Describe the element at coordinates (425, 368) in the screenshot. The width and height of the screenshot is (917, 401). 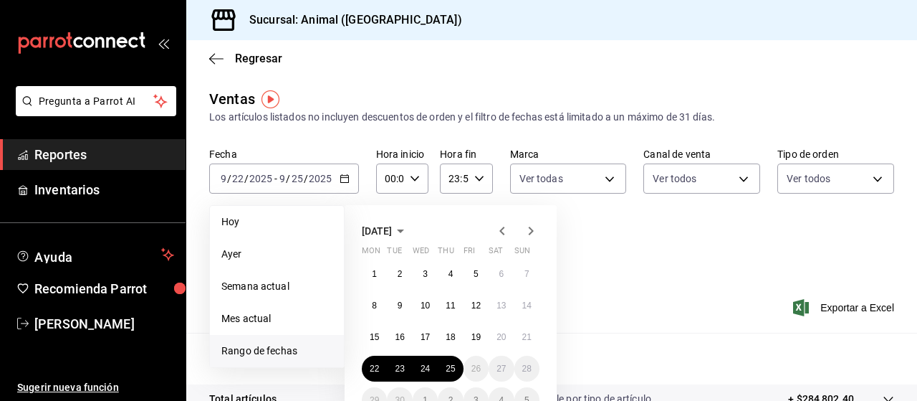
I see `abbr: September 24, 2025` at that location.